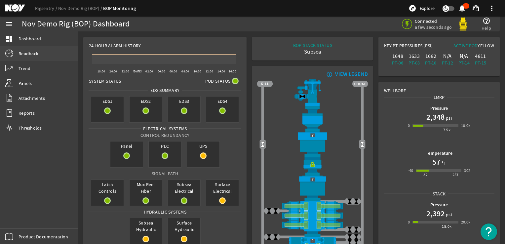  Describe the element at coordinates (26, 113) in the screenshot. I see `span: Reports` at that location.